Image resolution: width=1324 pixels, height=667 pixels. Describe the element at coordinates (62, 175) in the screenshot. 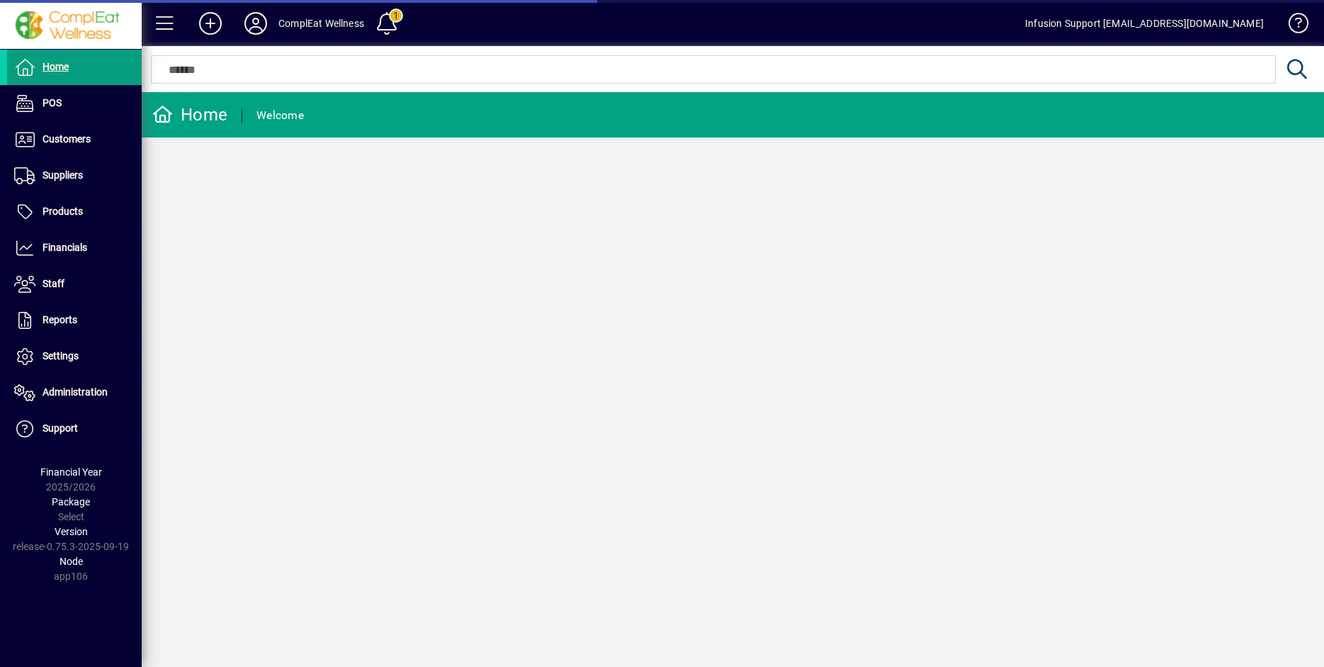

I see `span: Suppliers` at that location.